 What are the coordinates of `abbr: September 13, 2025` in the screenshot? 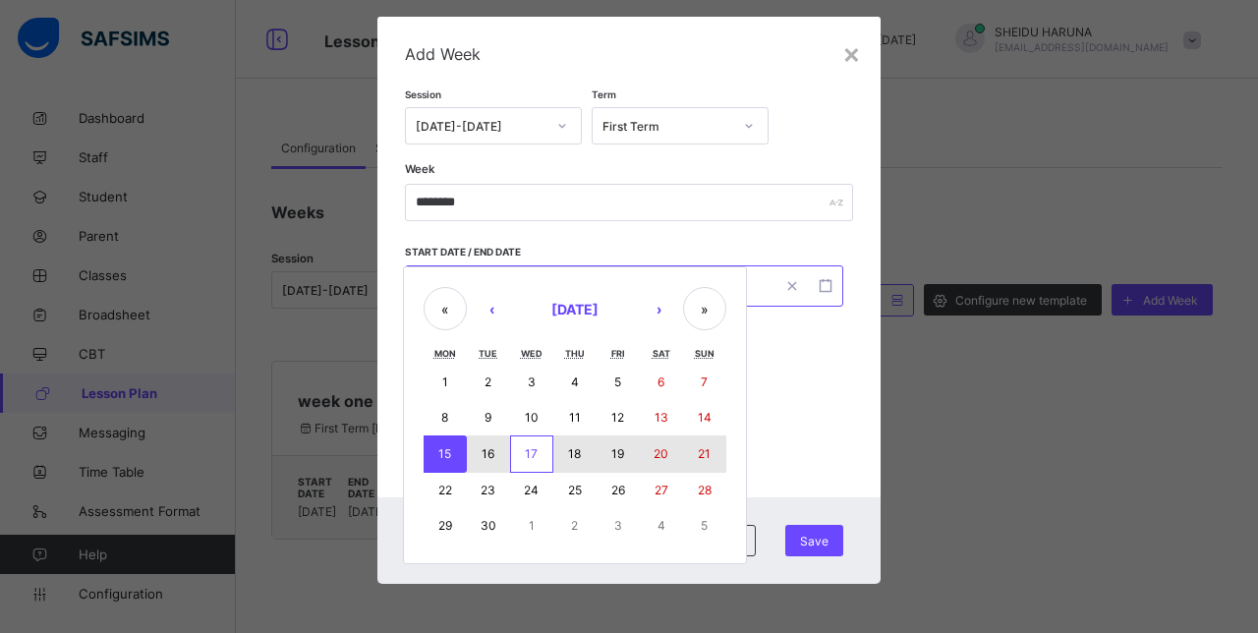 It's located at (661, 417).